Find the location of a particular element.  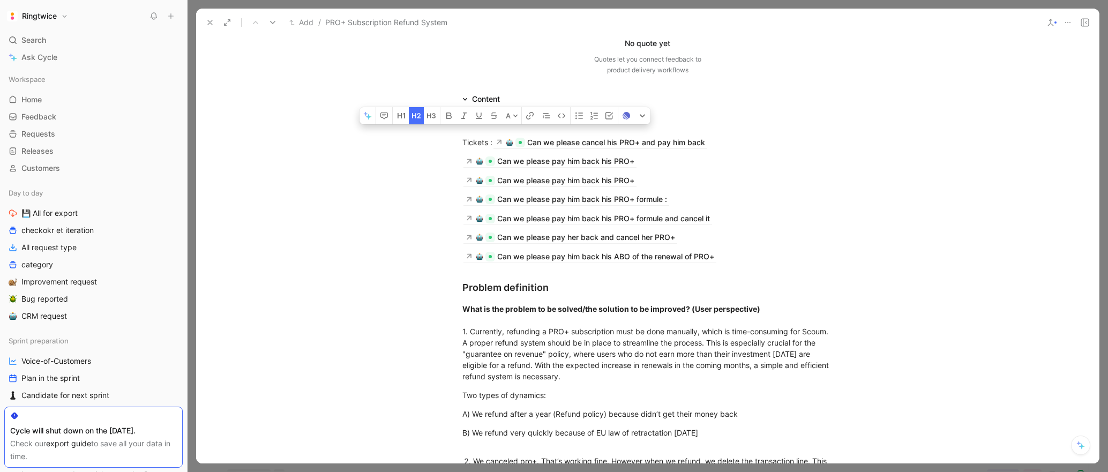

div: Can we please cancel his PRO+ and pay him back is located at coordinates (616, 143).